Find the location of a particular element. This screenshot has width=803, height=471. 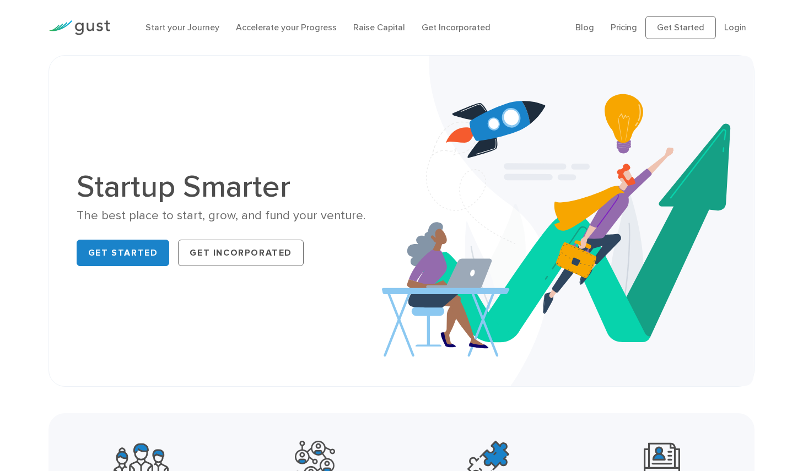

img: Startup Smarter Hero is located at coordinates (568, 221).